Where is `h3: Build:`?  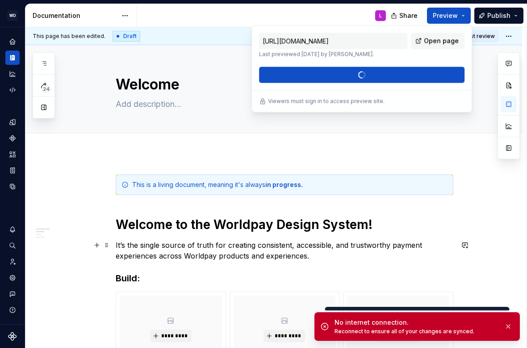
h3: Build: is located at coordinates (285, 278).